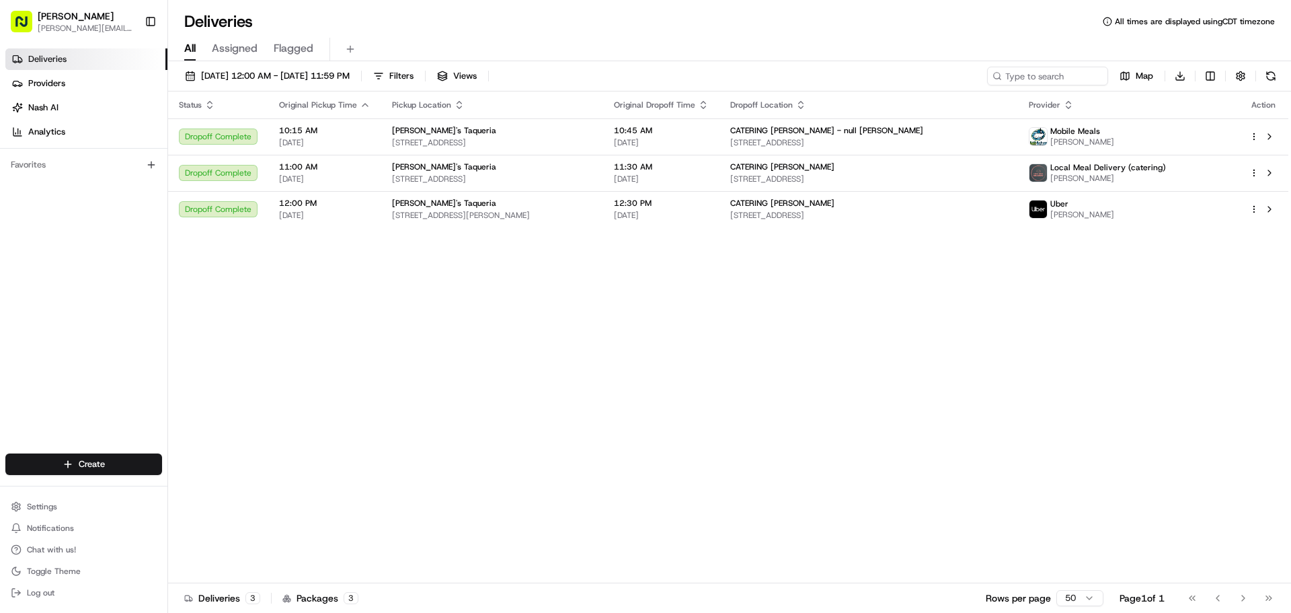 The image size is (1291, 613). I want to click on span: Providers, so click(46, 83).